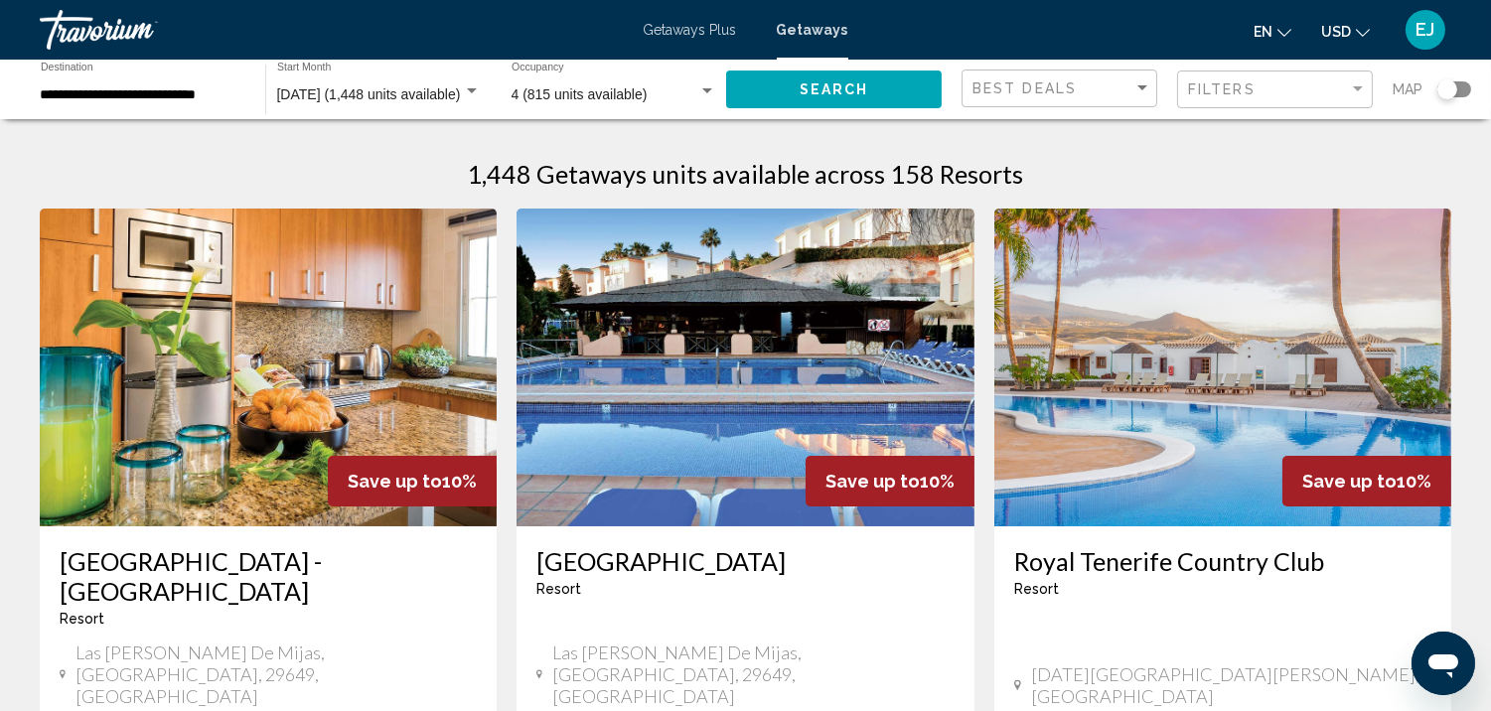  Describe the element at coordinates (579, 94) in the screenshot. I see `span: 4 (815 units available)` at that location.